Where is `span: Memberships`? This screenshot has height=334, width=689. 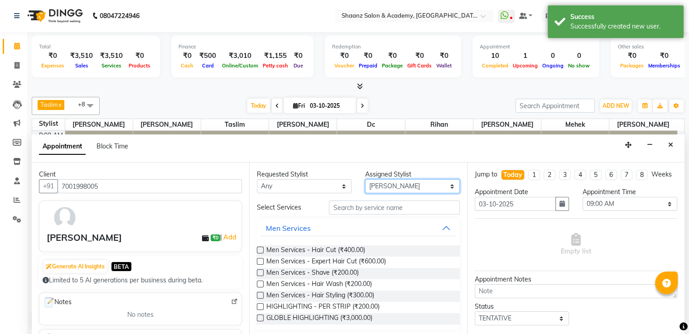 span: Memberships is located at coordinates (664, 66).